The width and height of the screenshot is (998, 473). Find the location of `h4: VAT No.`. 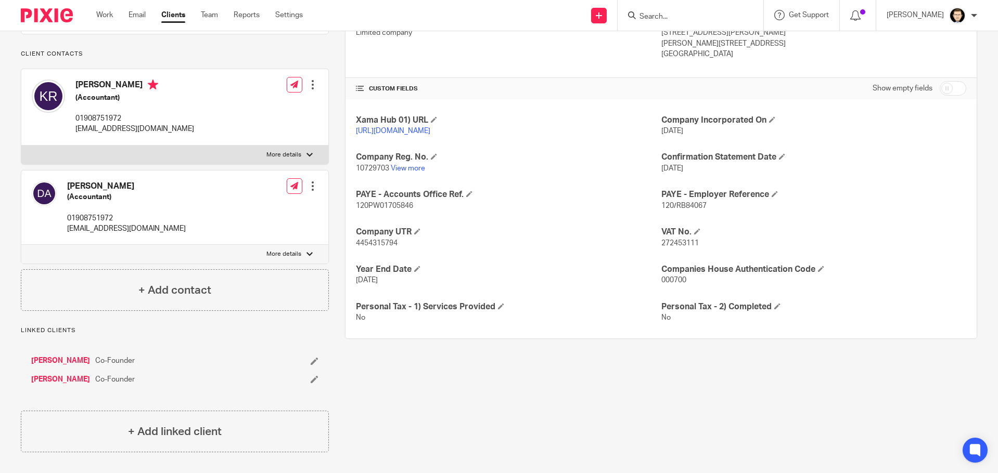

h4: VAT No. is located at coordinates (814, 232).